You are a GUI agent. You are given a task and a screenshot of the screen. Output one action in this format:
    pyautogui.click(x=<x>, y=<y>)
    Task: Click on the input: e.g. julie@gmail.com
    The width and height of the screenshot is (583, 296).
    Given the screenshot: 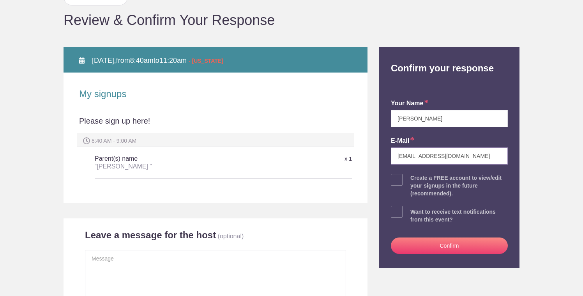 What is the action you would take?
    pyautogui.click(x=449, y=156)
    